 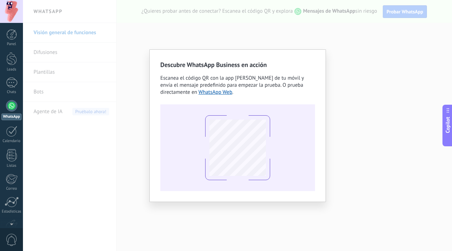 What do you see at coordinates (447, 125) in the screenshot?
I see `span: Copilot` at bounding box center [447, 125].